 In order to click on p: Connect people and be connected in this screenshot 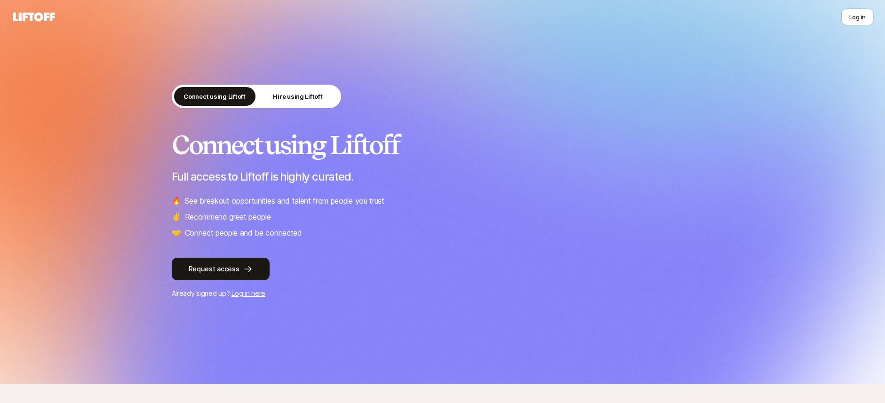, I will do `click(243, 233)`.